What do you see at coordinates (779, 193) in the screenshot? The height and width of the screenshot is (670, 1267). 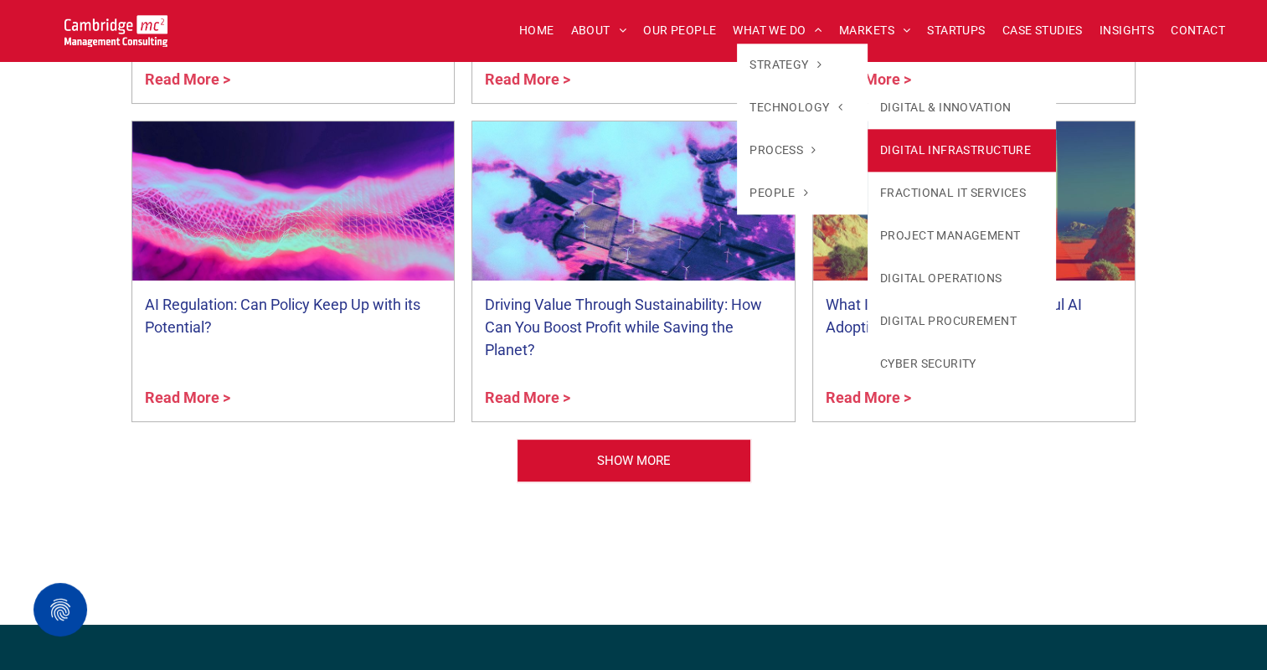 I see `span: PEOPLE` at bounding box center [779, 193].